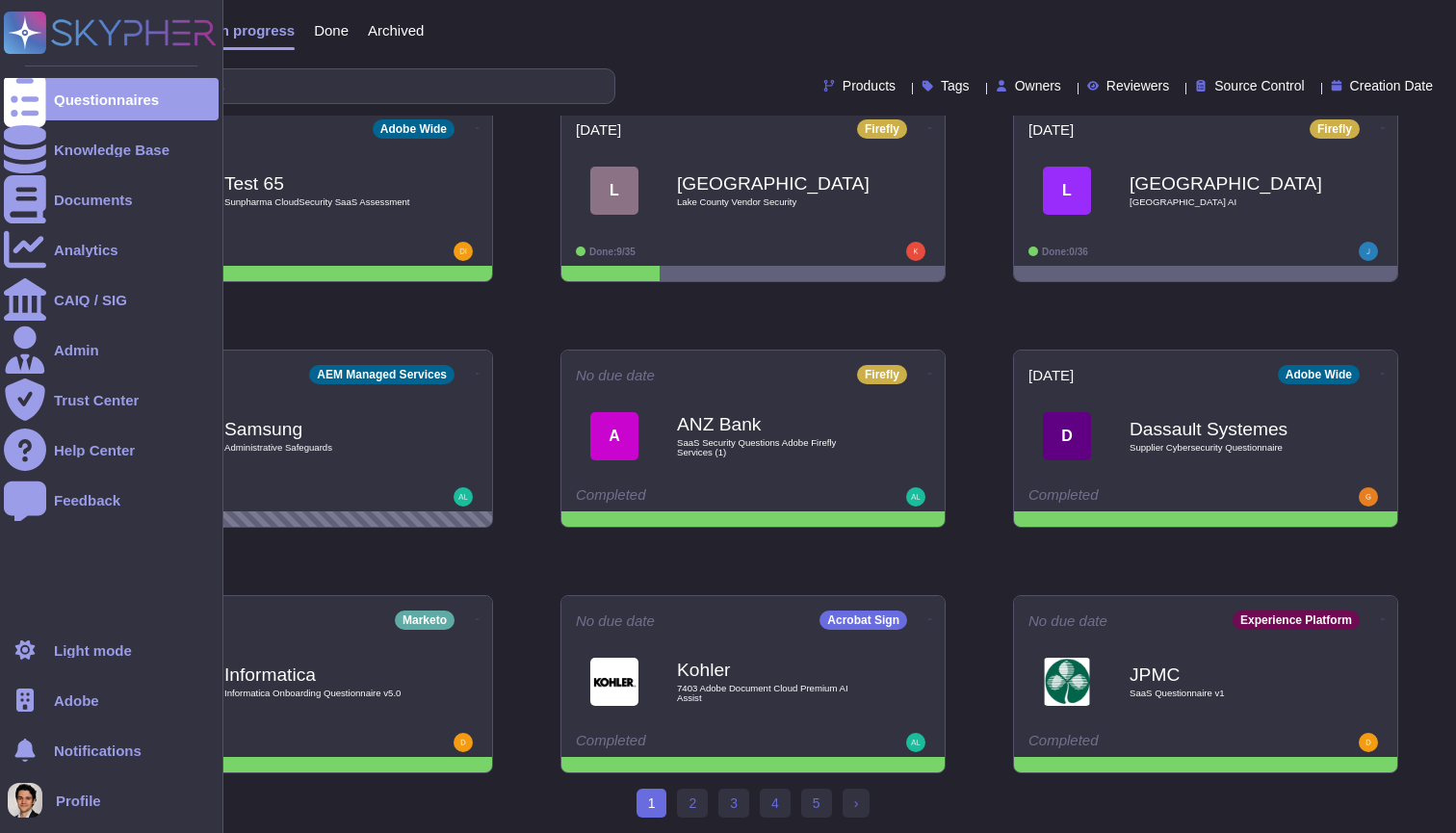 The width and height of the screenshot is (1456, 833). Describe the element at coordinates (87, 500) in the screenshot. I see `div: Feedback` at that location.